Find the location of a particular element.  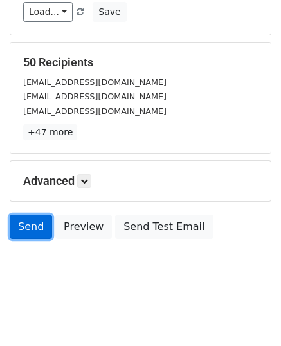

h5: Advanced is located at coordinates (140, 181).